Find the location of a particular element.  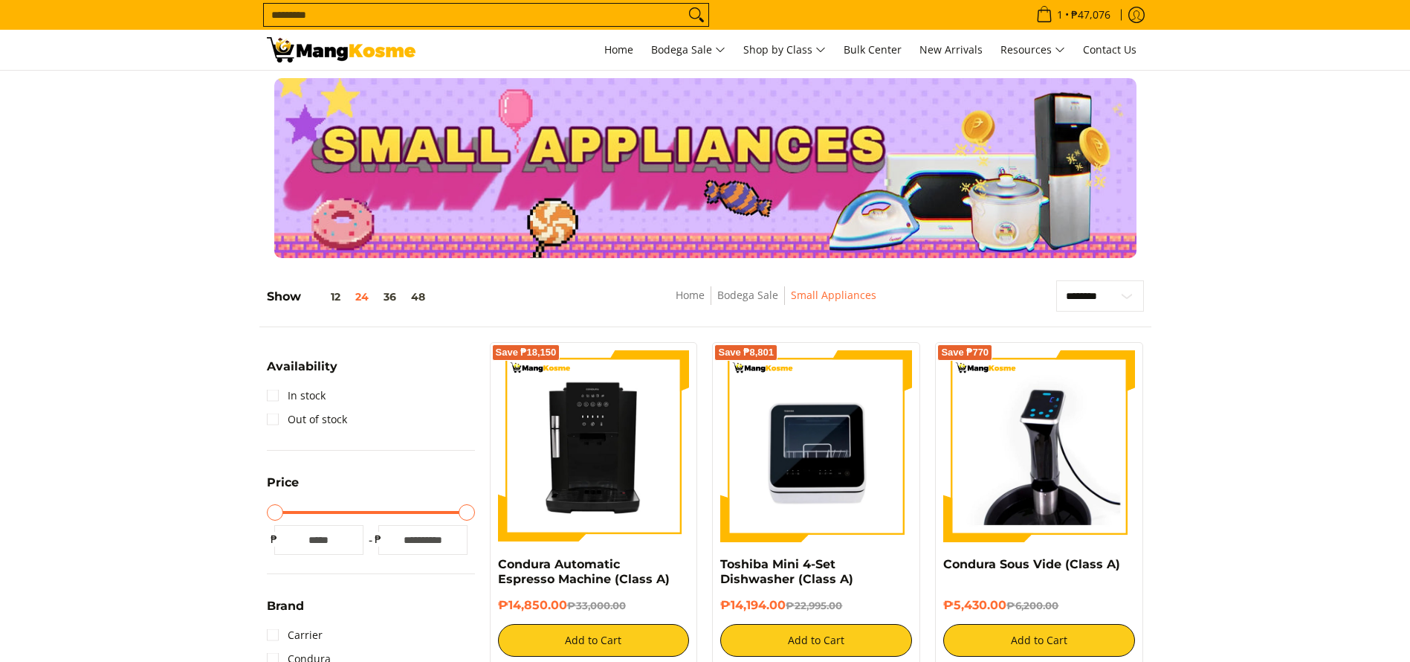

a: Small Appliances is located at coordinates (833, 294).